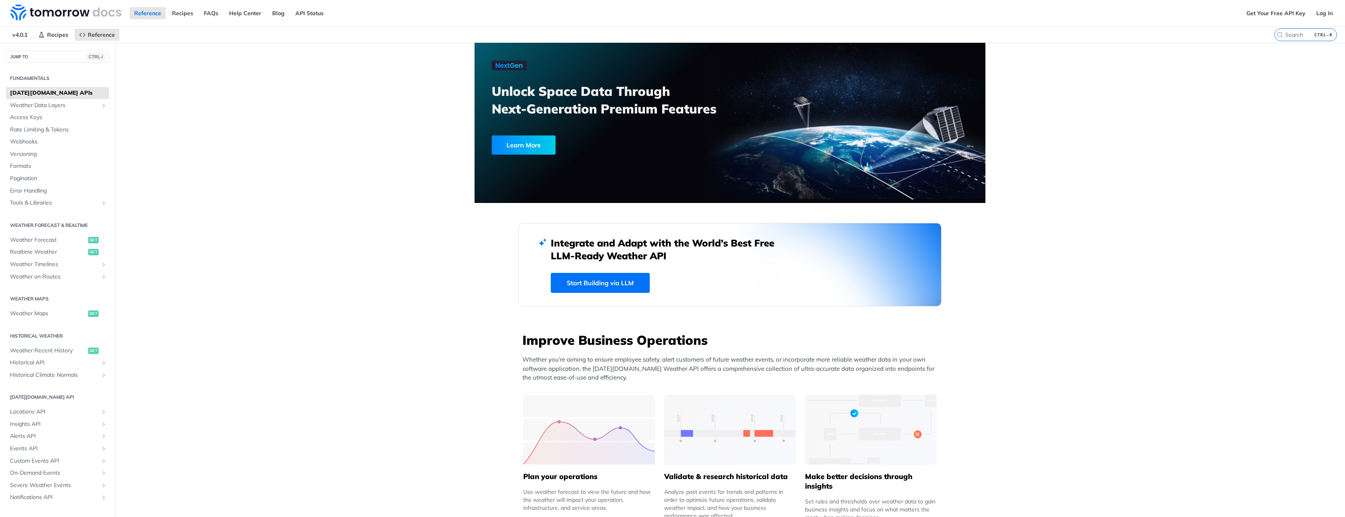 This screenshot has height=517, width=1345. What do you see at coordinates (58, 166) in the screenshot?
I see `span: Formats` at bounding box center [58, 166].